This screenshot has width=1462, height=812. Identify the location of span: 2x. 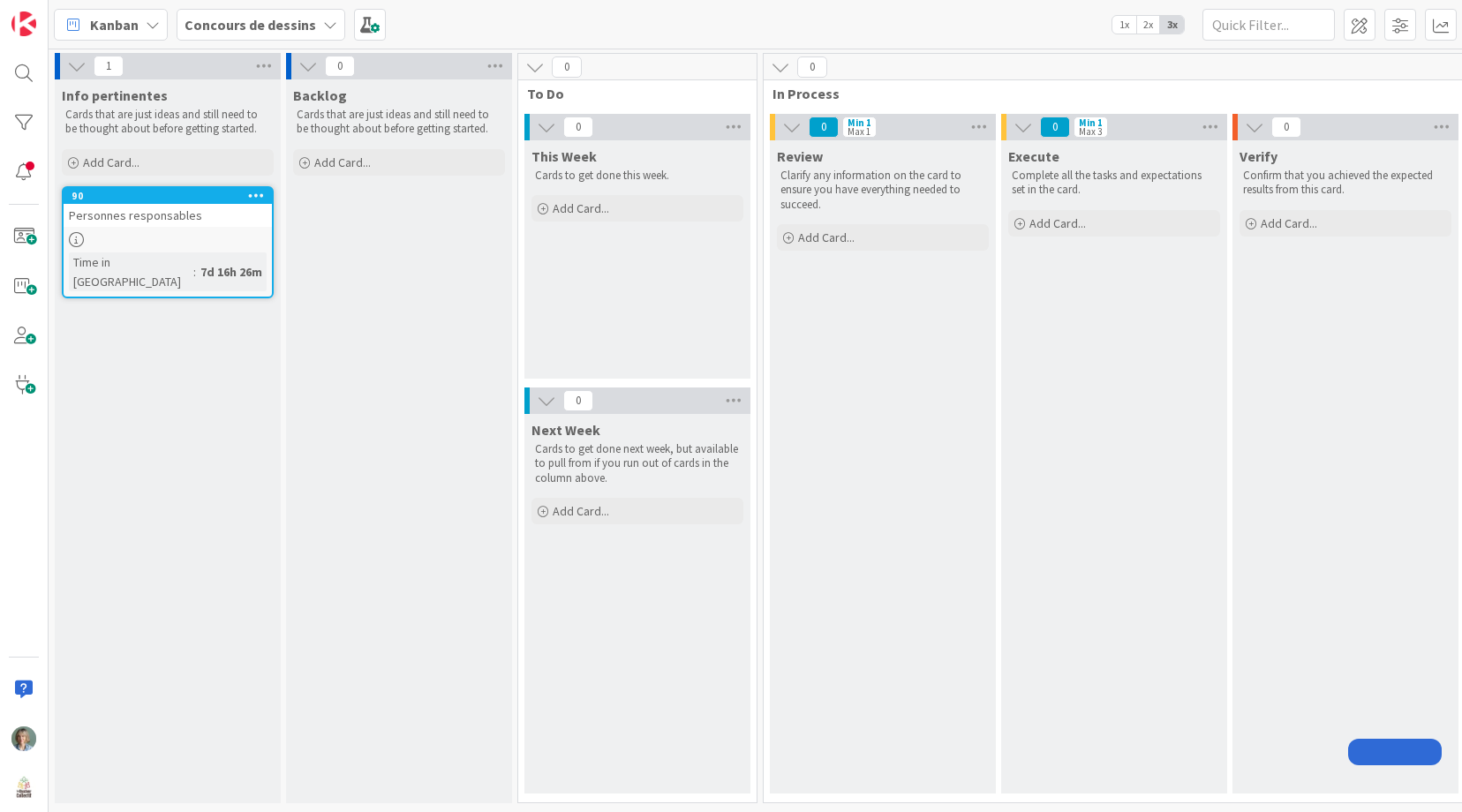
(1148, 25).